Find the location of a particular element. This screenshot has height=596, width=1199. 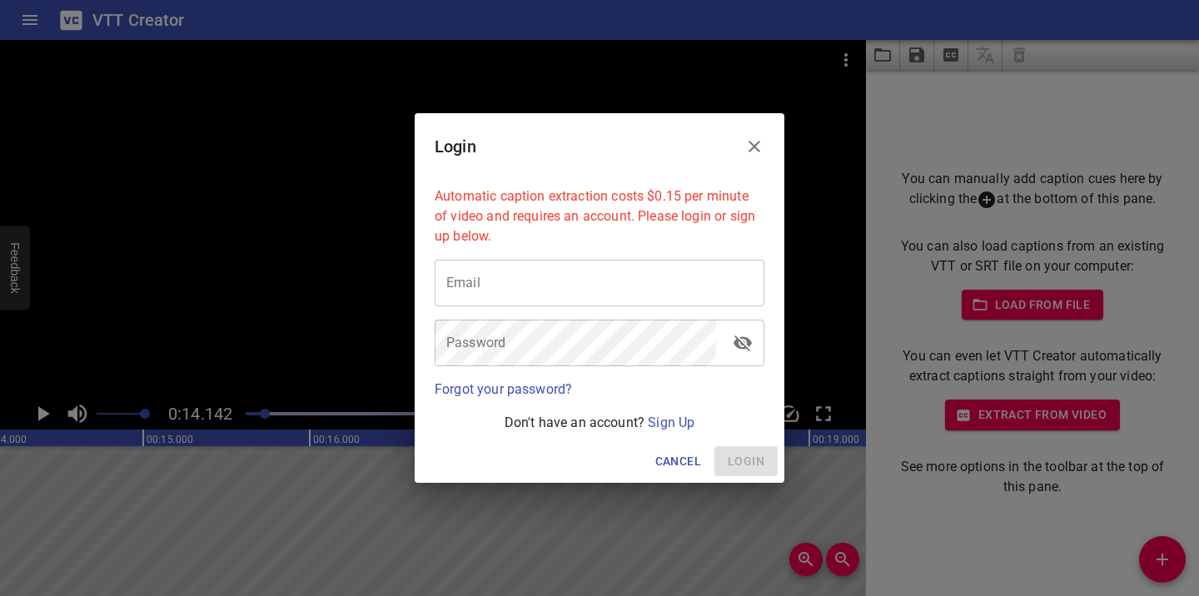

span: Please enter your email and password above. is located at coordinates (746, 461).